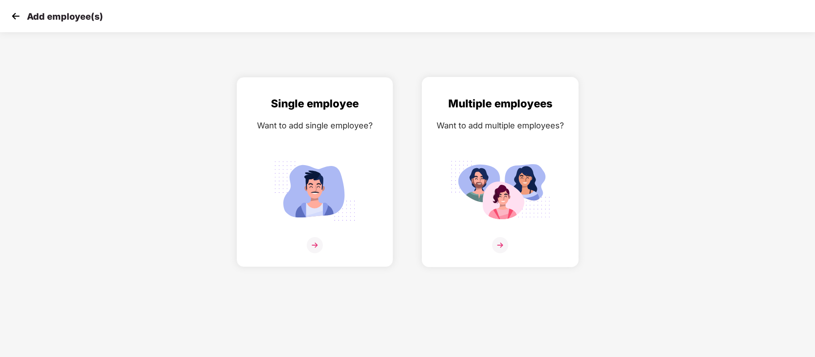 Image resolution: width=815 pixels, height=357 pixels. What do you see at coordinates (65, 17) in the screenshot?
I see `p: Add employee(s)` at bounding box center [65, 17].